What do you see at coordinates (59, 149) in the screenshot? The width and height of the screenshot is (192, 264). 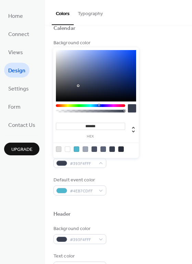 I see `div: rgb(221, 221, 221)` at bounding box center [59, 149].